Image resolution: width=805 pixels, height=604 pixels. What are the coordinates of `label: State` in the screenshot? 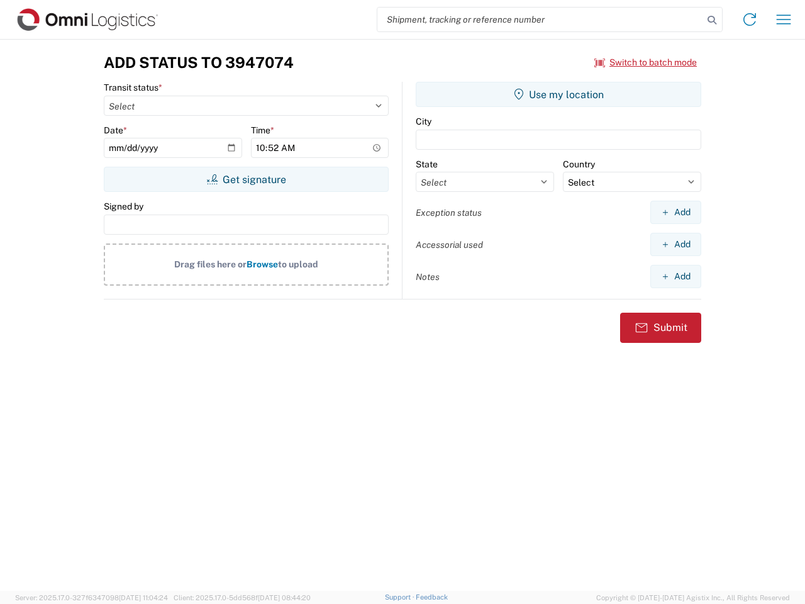 It's located at (427, 164).